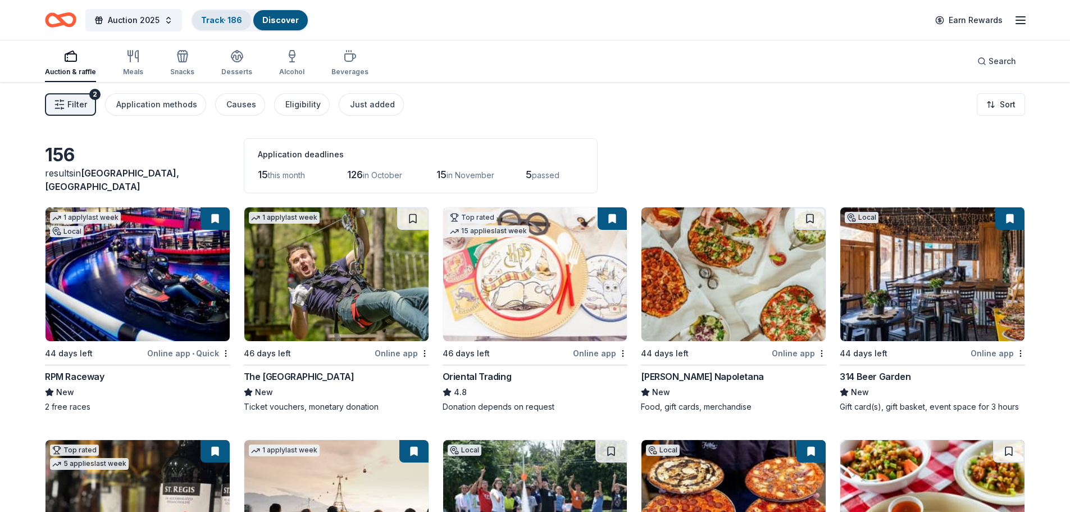 This screenshot has width=1070, height=512. Describe the element at coordinates (382, 175) in the screenshot. I see `span: in October` at that location.